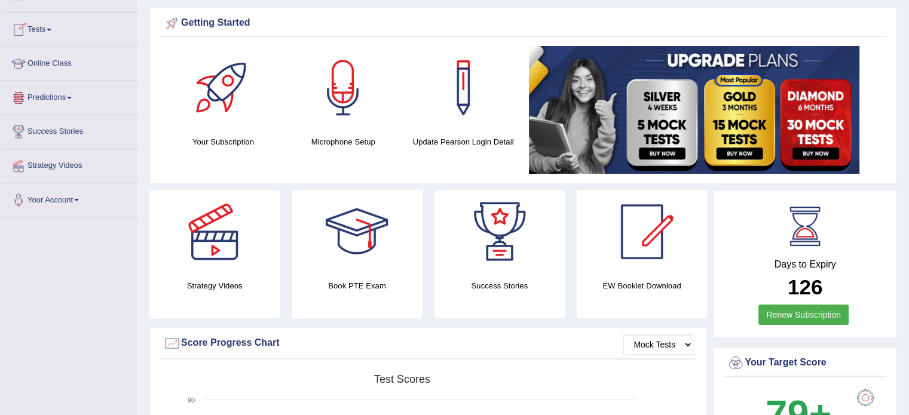 The width and height of the screenshot is (909, 415). What do you see at coordinates (69, 164) in the screenshot?
I see `a: Strategy Videos` at bounding box center [69, 164].